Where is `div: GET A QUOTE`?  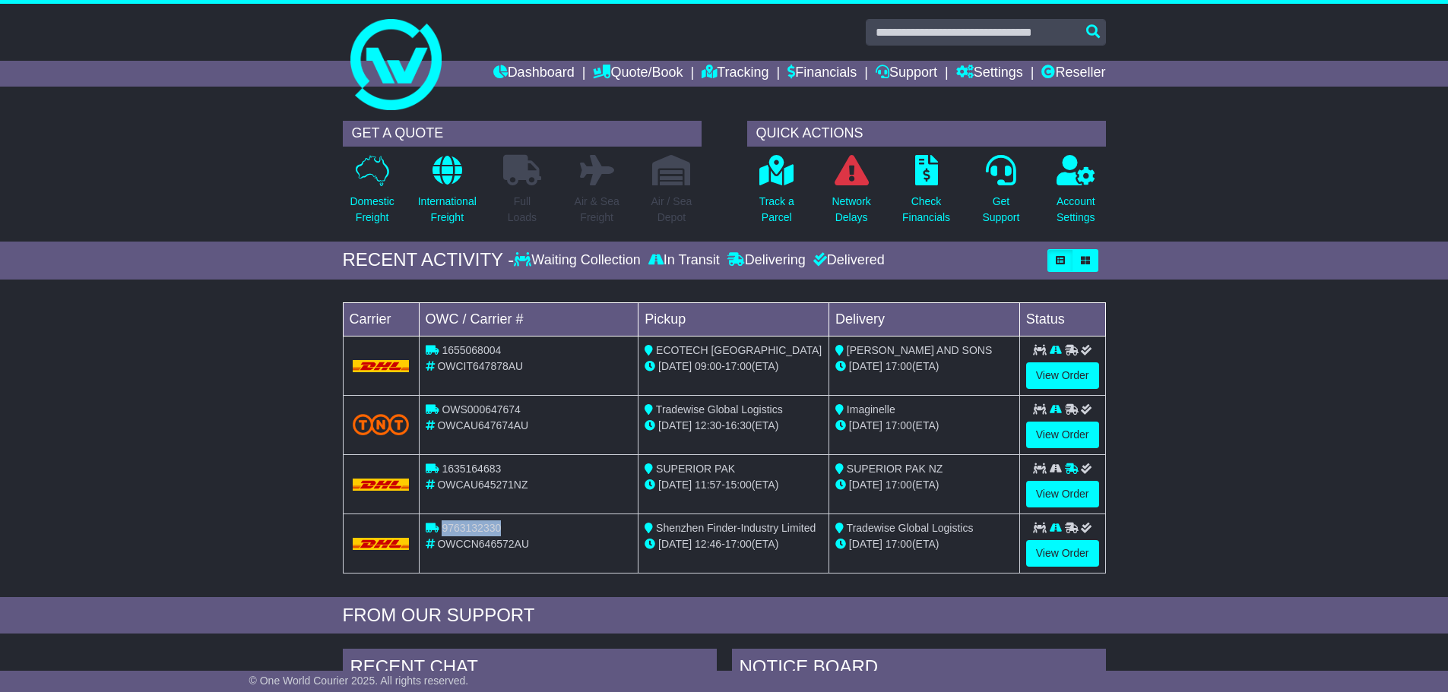 div: GET A QUOTE is located at coordinates (522, 134).